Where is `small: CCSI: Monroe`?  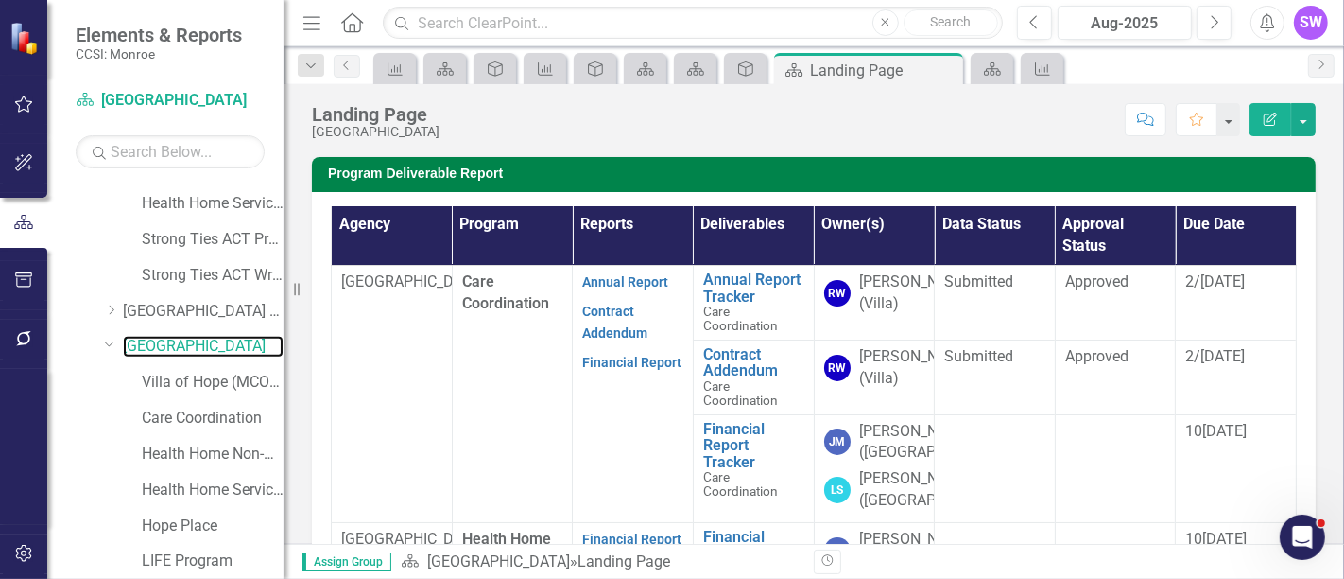
small: CCSI: Monroe is located at coordinates (159, 54).